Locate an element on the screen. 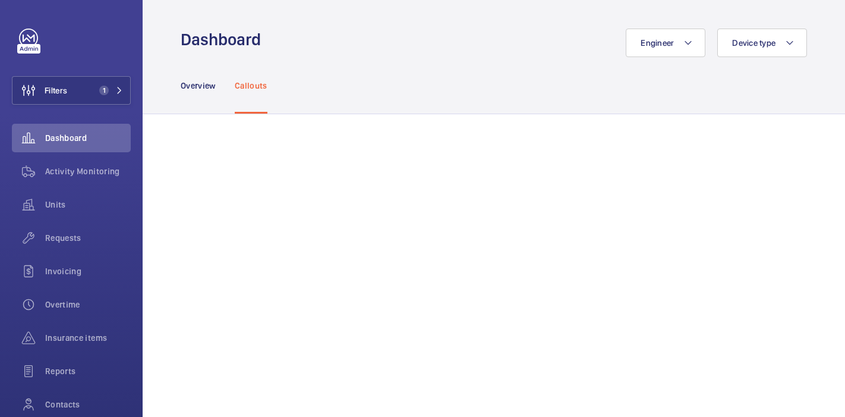 This screenshot has height=417, width=845. span: Dashboard is located at coordinates (88, 138).